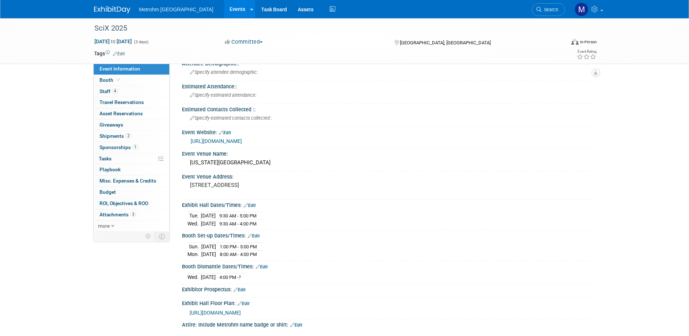  I want to click on div: Exhibit Hall Floor Plan:, so click(389, 302).